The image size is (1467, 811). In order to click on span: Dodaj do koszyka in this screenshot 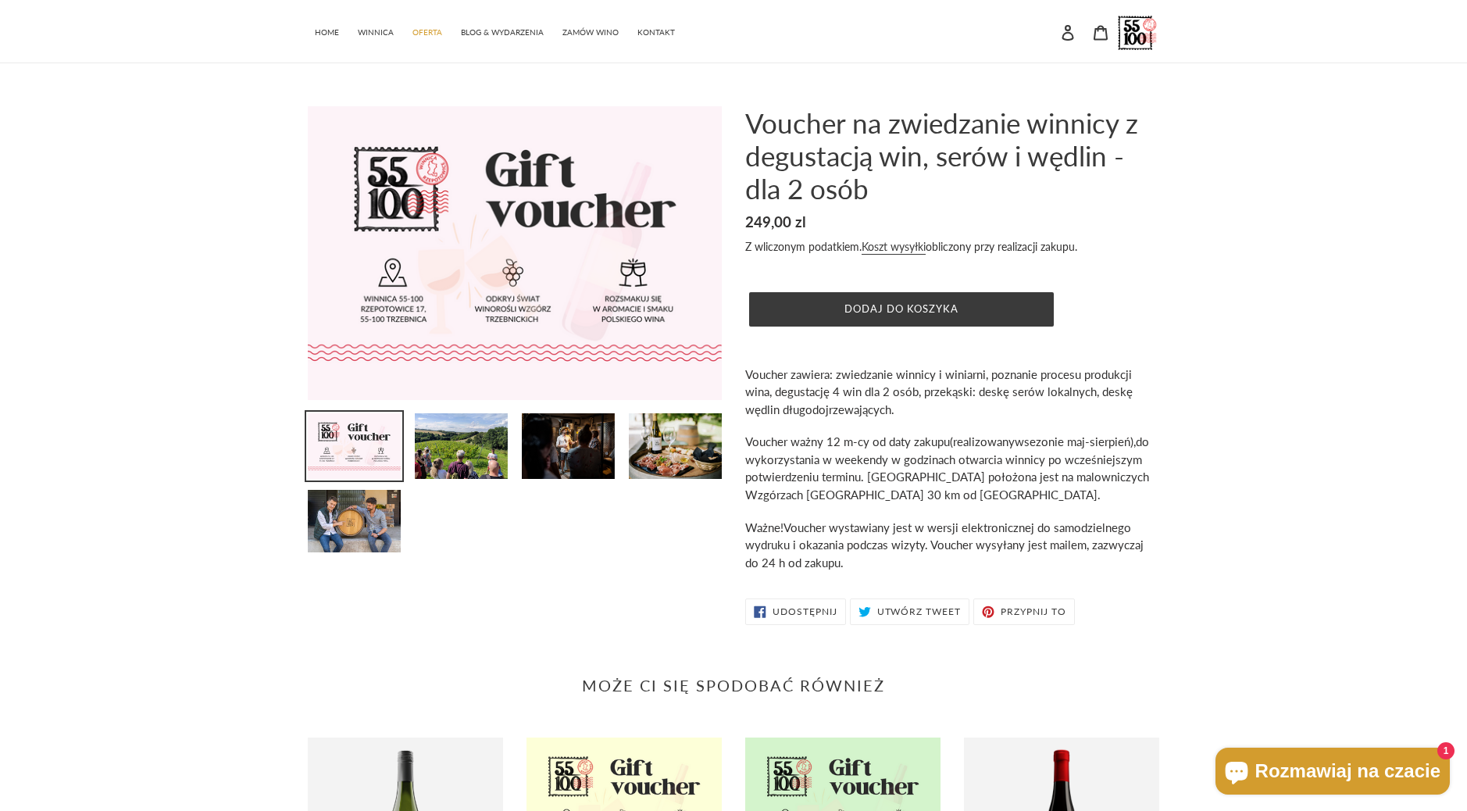, I will do `click(901, 309)`.